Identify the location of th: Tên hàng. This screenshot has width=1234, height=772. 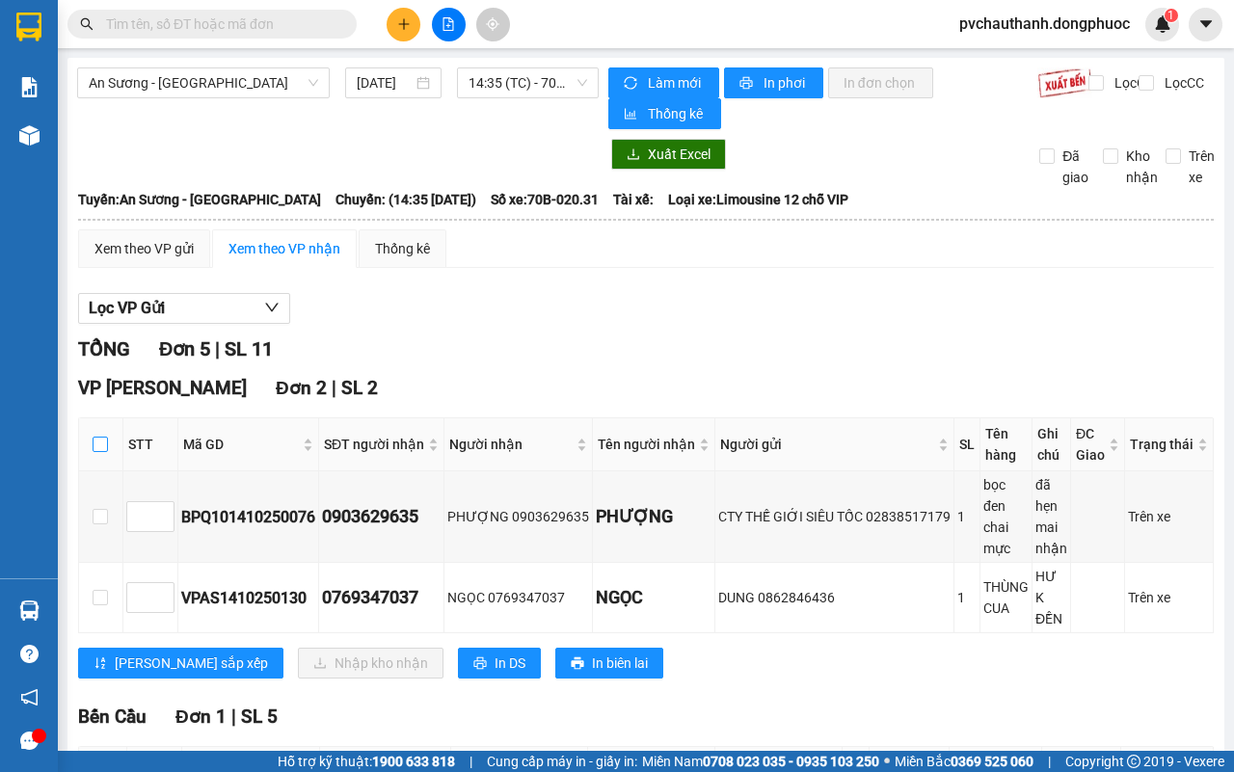
(1006, 444).